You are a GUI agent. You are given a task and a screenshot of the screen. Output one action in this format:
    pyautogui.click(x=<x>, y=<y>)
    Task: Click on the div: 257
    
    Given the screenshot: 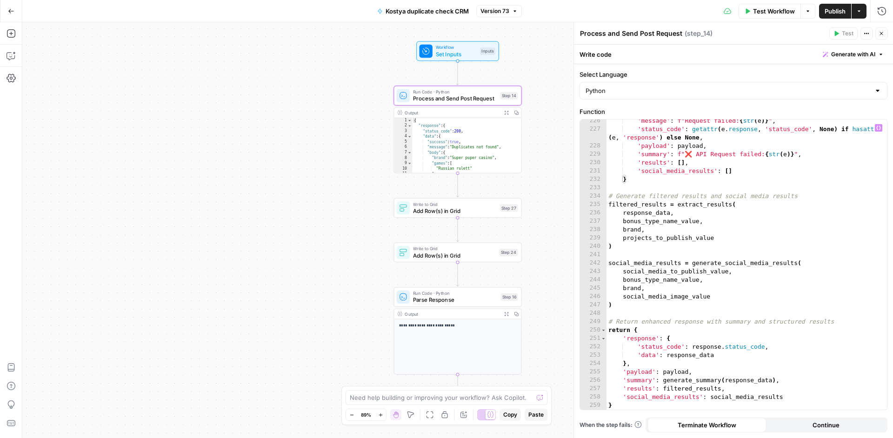 What is the action you would take?
    pyautogui.click(x=593, y=389)
    